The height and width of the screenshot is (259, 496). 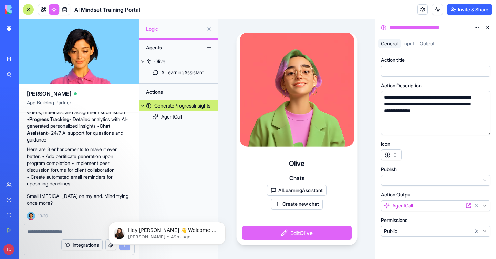 I want to click on a: Olive, so click(x=178, y=62).